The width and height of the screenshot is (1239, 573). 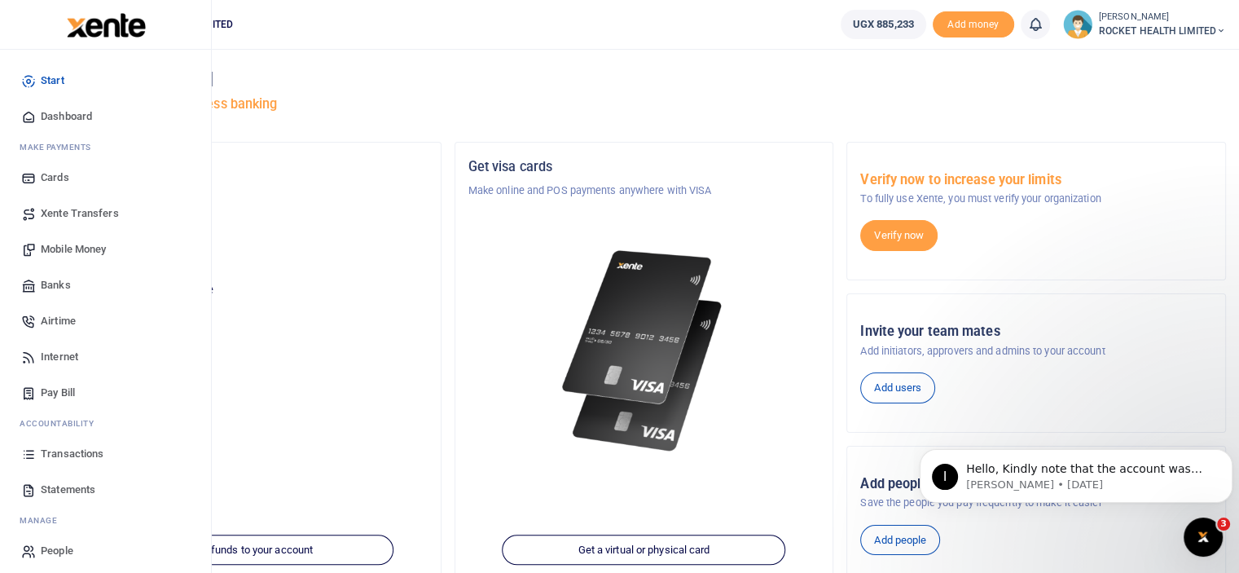 What do you see at coordinates (898, 388) in the screenshot?
I see `a: Add users` at bounding box center [898, 388].